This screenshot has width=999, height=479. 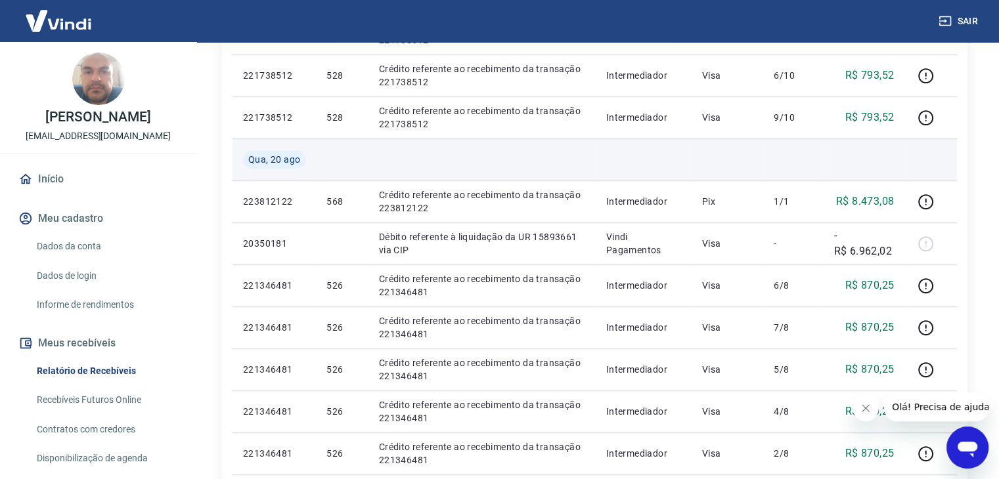 I want to click on p: 2/8, so click(x=793, y=454).